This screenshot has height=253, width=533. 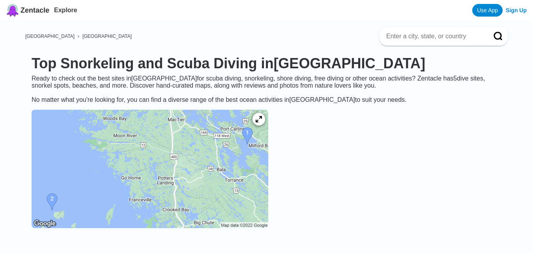 What do you see at coordinates (434, 36) in the screenshot?
I see `input: Enter a city, state, or country` at bounding box center [434, 36].